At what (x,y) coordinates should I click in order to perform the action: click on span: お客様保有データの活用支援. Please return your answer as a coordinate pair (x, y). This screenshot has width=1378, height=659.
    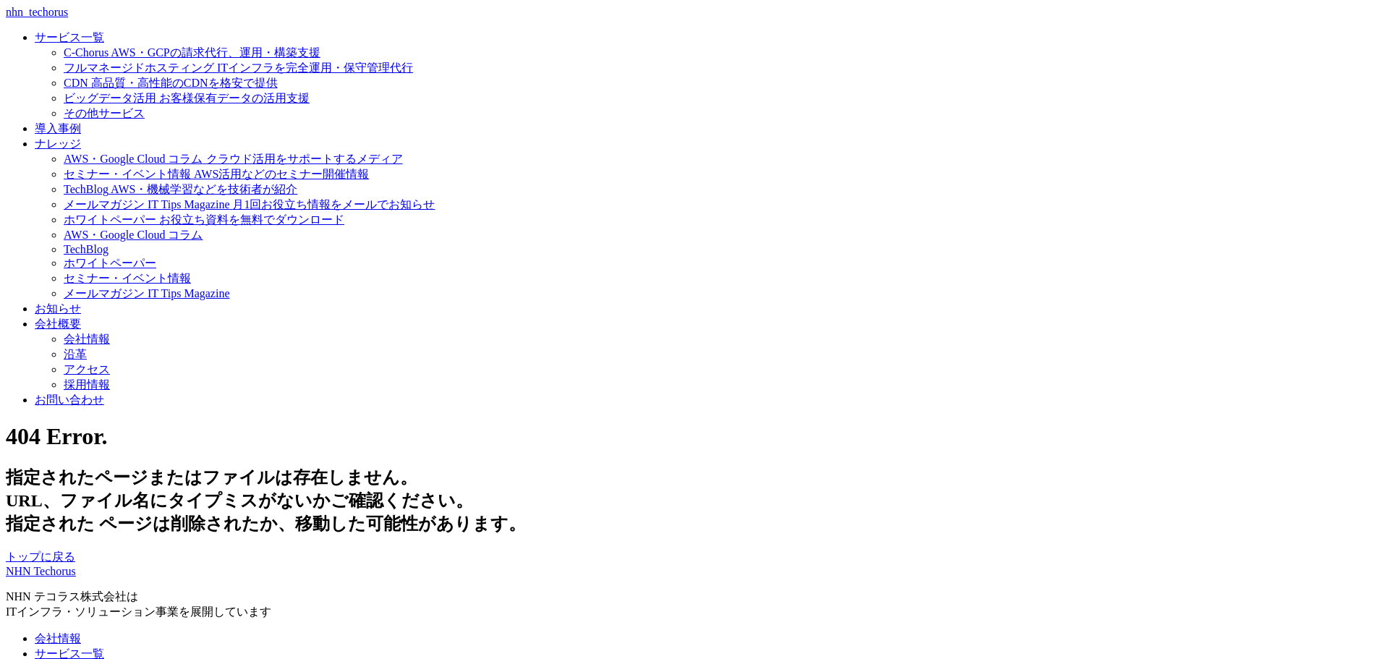
    Looking at the image, I should click on (234, 98).